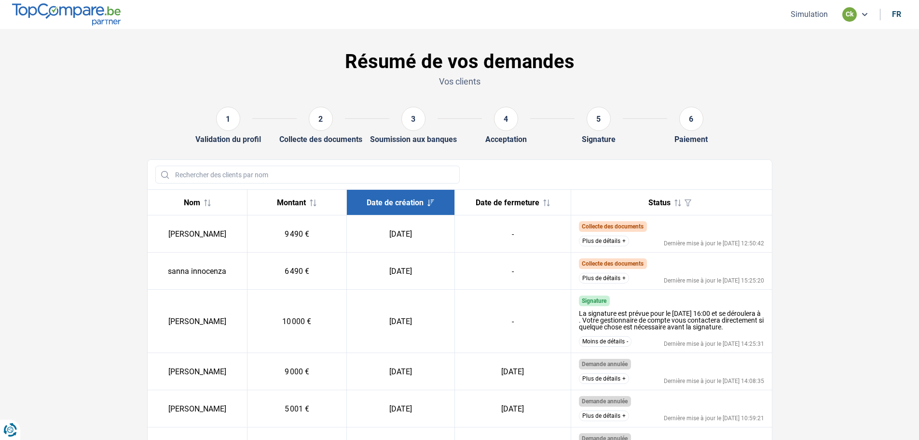 This screenshot has width=919, height=440. I want to click on h1: Résumé de vos demandes, so click(460, 62).